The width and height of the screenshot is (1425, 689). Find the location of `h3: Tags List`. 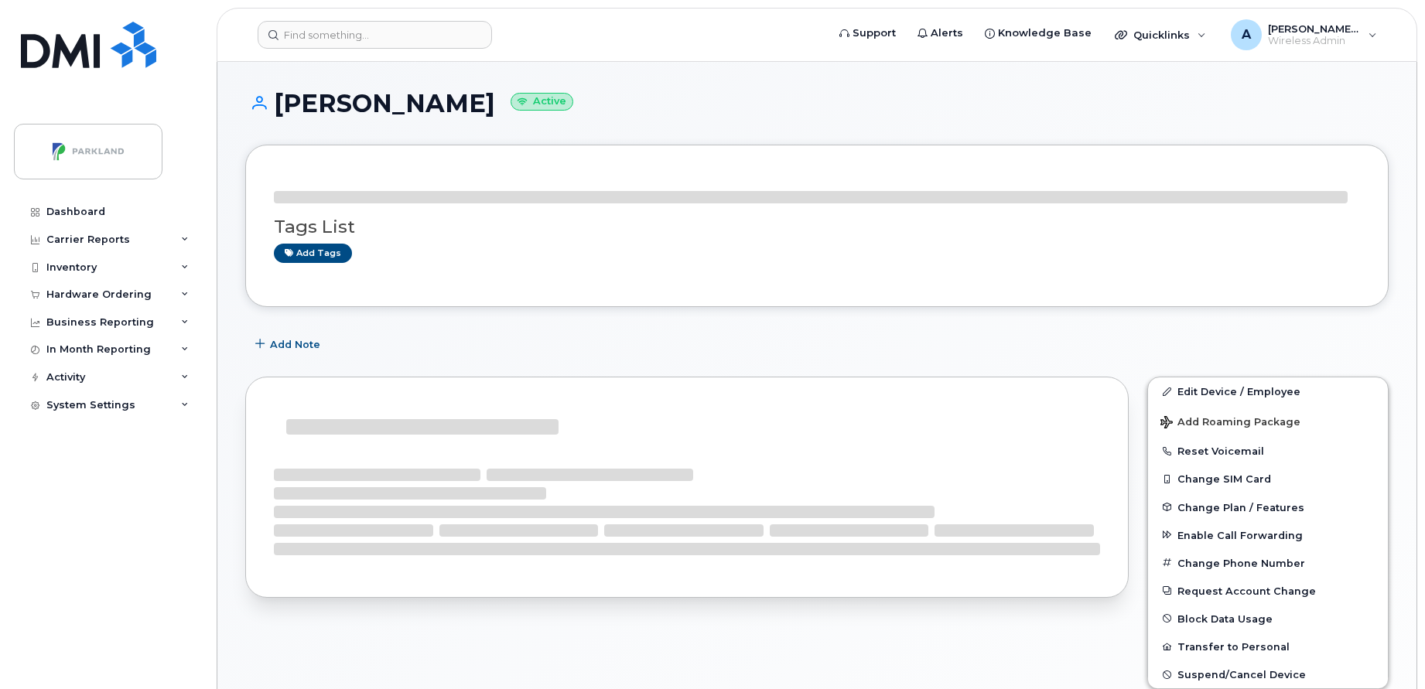

h3: Tags List is located at coordinates (817, 227).